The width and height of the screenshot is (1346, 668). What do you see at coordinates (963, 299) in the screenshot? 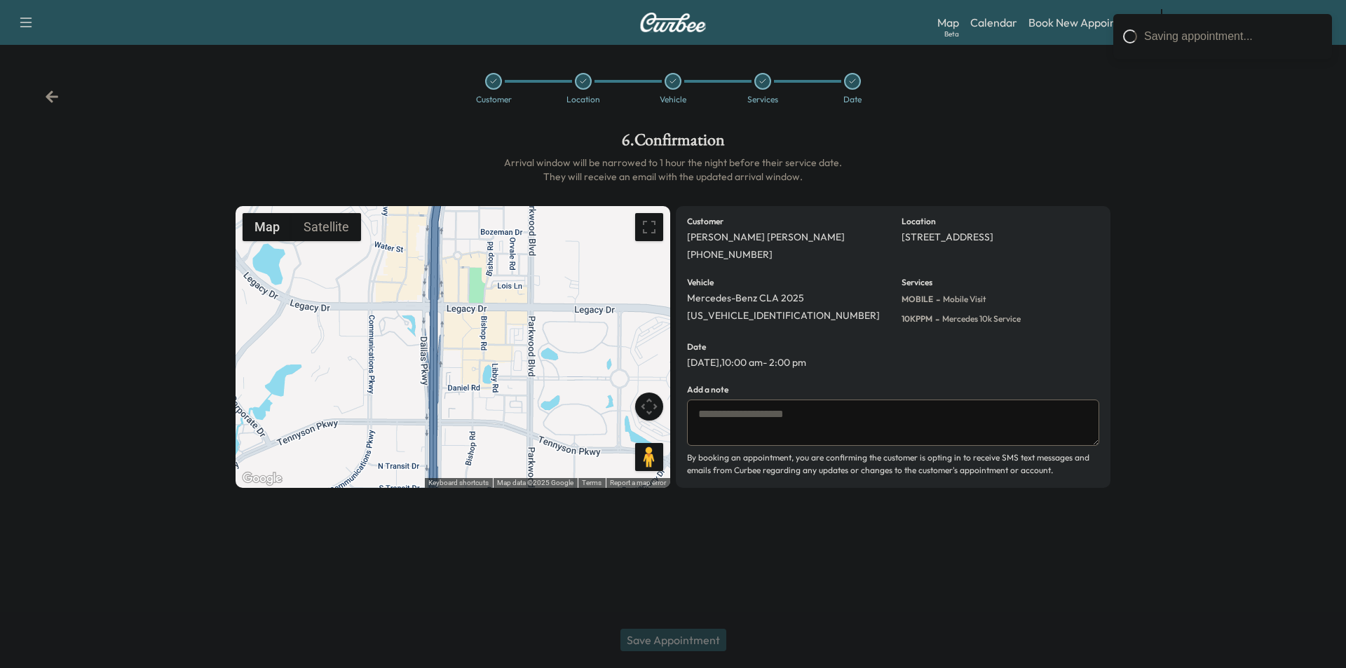
I see `span: Mobile Visit` at bounding box center [963, 299].